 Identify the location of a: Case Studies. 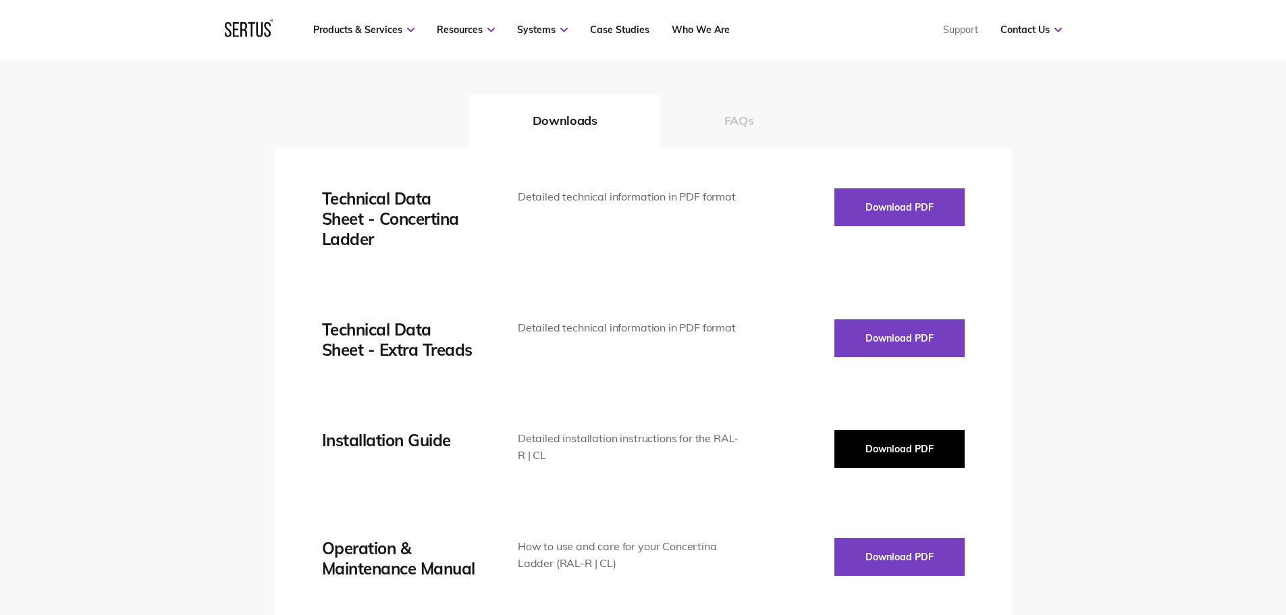
(620, 30).